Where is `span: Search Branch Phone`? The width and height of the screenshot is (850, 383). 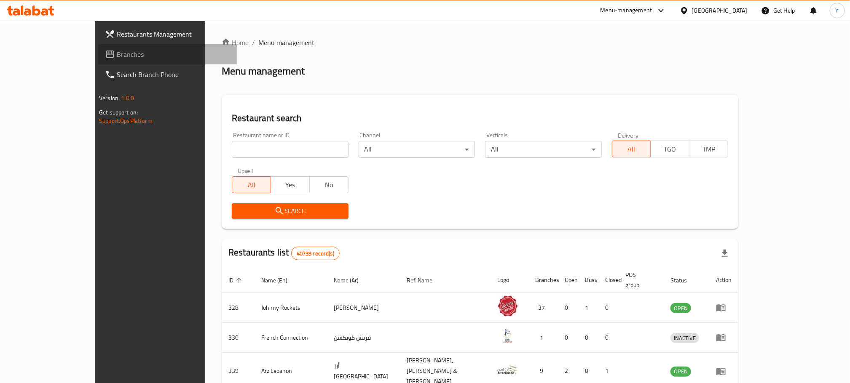
span: Search Branch Phone is located at coordinates (173, 75).